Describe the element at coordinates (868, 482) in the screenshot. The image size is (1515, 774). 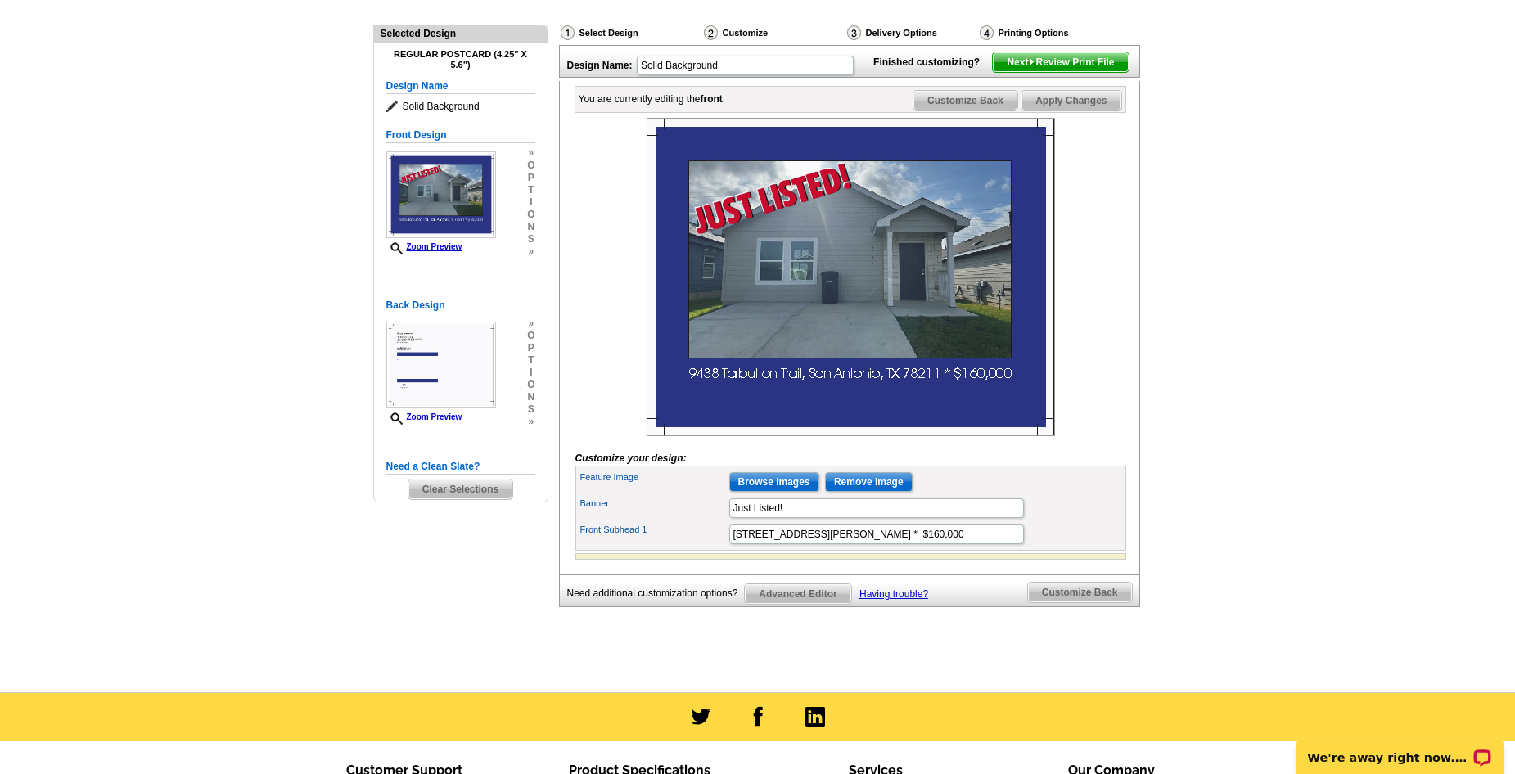
I see `input: Remove Image` at that location.